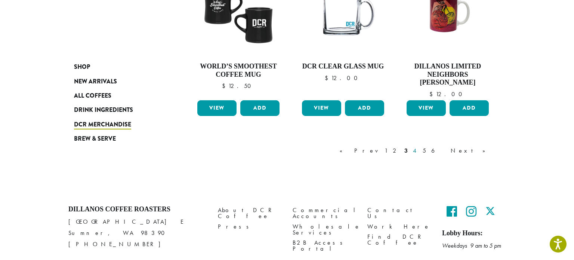 The height and width of the screenshot is (260, 574). Describe the element at coordinates (415, 151) in the screenshot. I see `a: 4` at that location.